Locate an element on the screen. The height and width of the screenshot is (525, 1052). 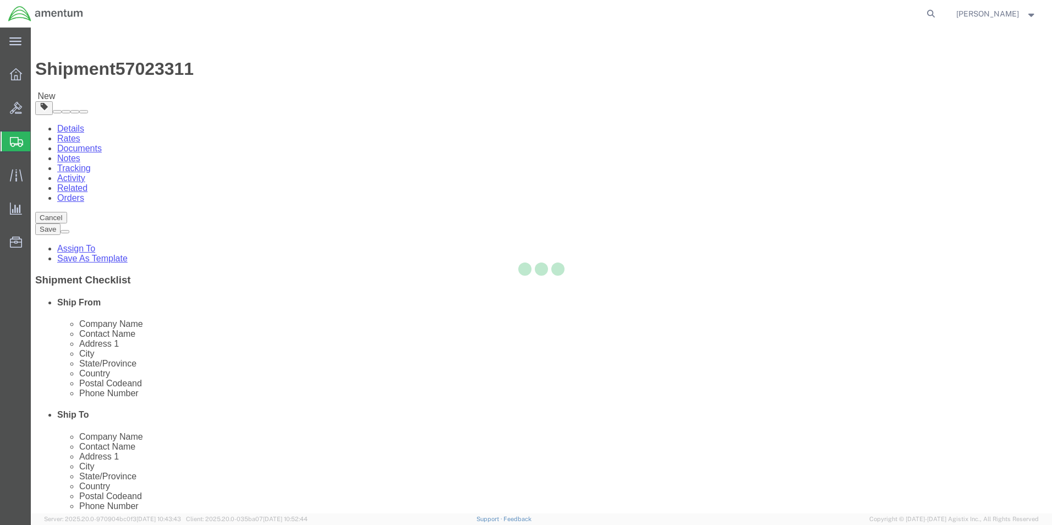
span: Server: 2025.20.0-970904bc0f3 is located at coordinates (112, 519).